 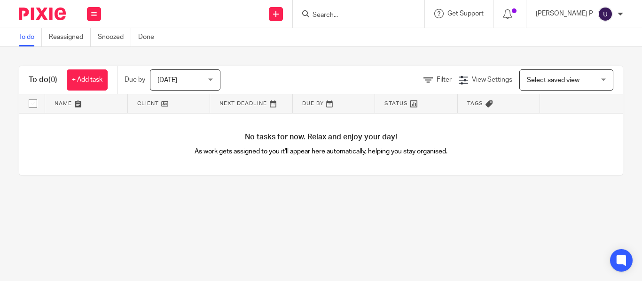 I want to click on input: Search, so click(x=354, y=15).